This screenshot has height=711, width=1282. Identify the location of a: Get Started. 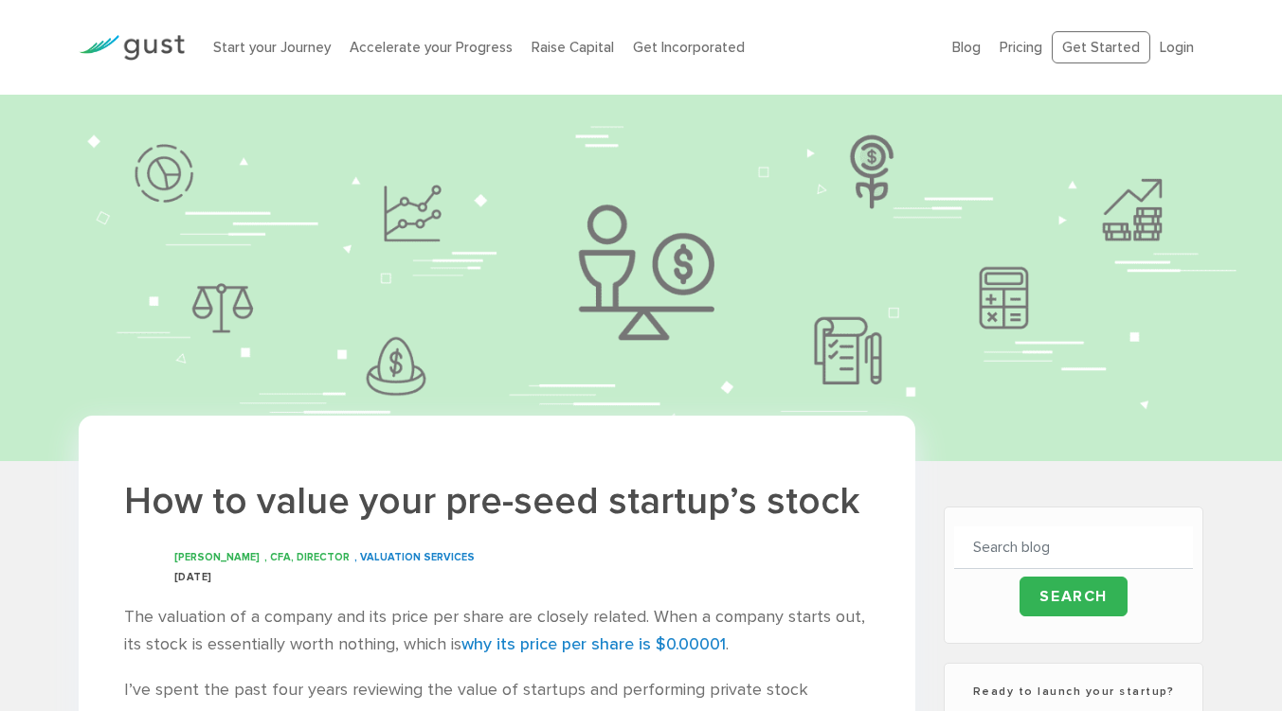
(1101, 47).